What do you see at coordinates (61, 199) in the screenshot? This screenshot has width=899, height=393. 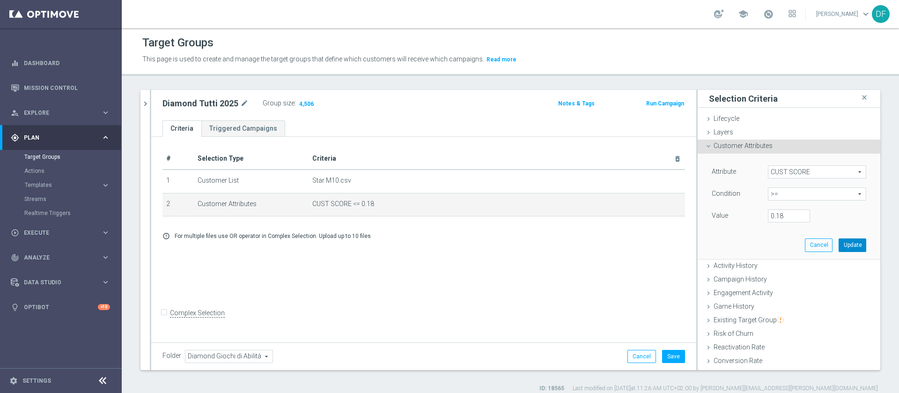 I see `a: Streams` at bounding box center [61, 199].